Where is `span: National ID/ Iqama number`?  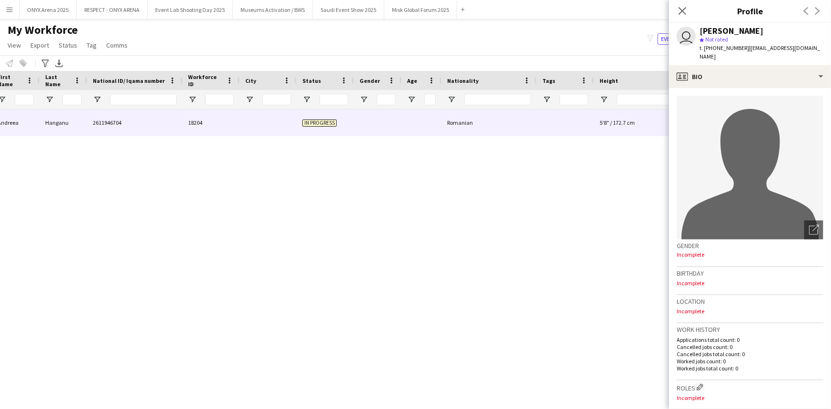 span: National ID/ Iqama number is located at coordinates (129, 81).